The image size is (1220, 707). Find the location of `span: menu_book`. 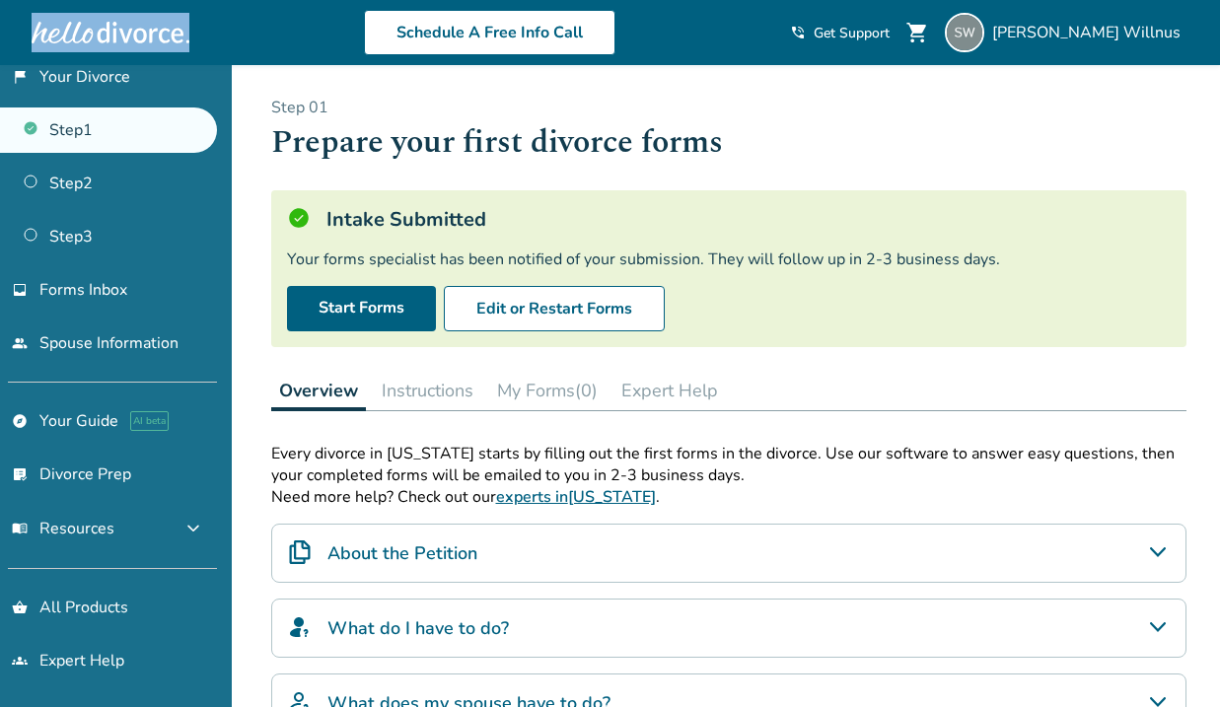

span: menu_book is located at coordinates (20, 529).